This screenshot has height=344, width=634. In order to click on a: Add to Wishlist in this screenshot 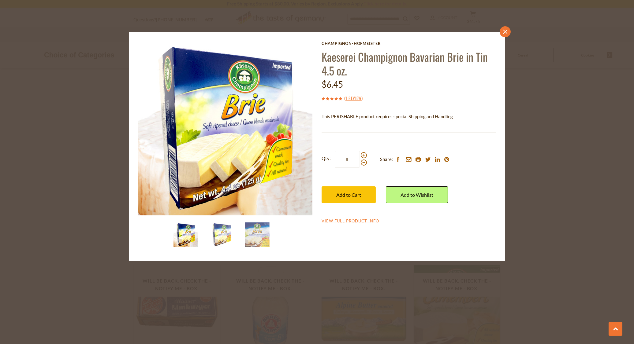, I will do `click(417, 195)`.